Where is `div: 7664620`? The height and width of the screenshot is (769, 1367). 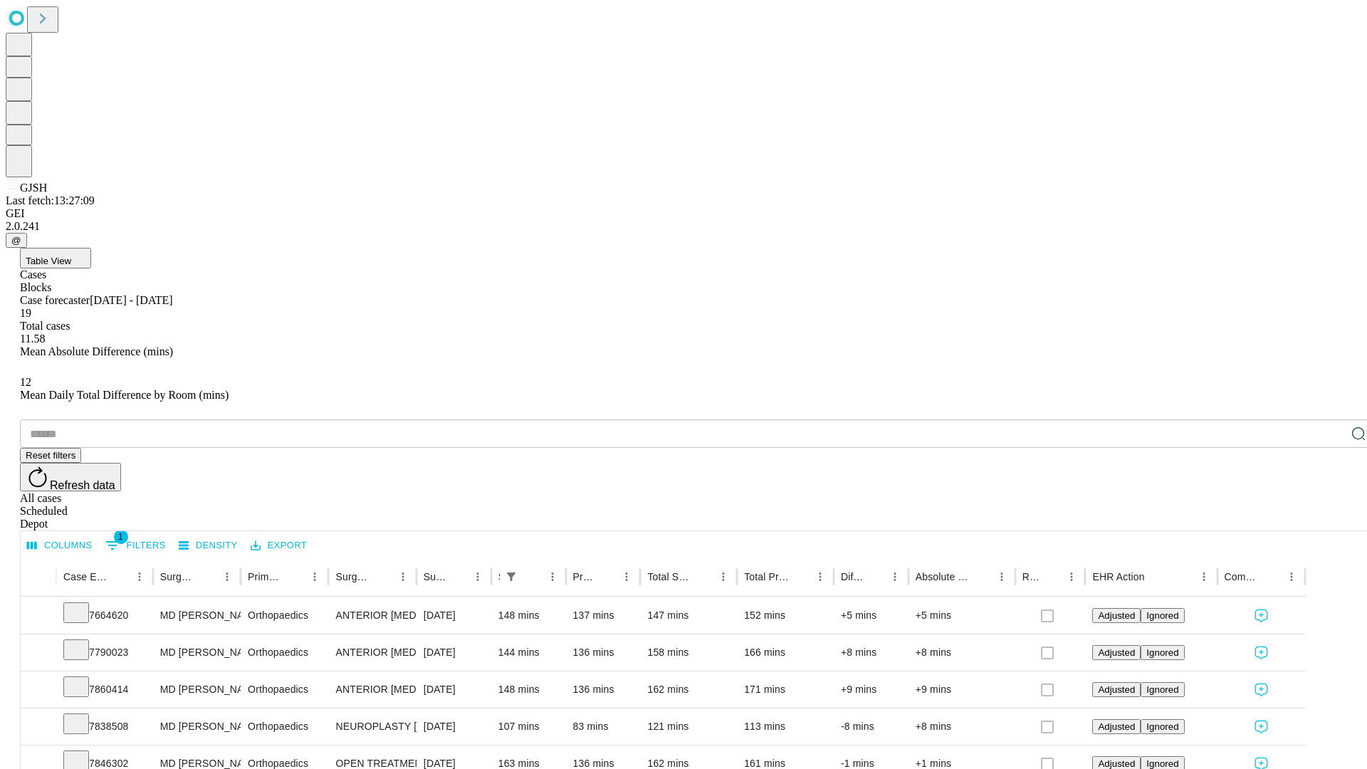
div: 7664620 is located at coordinates (105, 615).